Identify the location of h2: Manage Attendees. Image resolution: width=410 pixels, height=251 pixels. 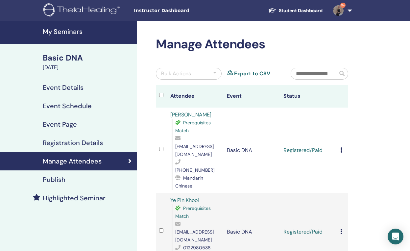
(252, 44).